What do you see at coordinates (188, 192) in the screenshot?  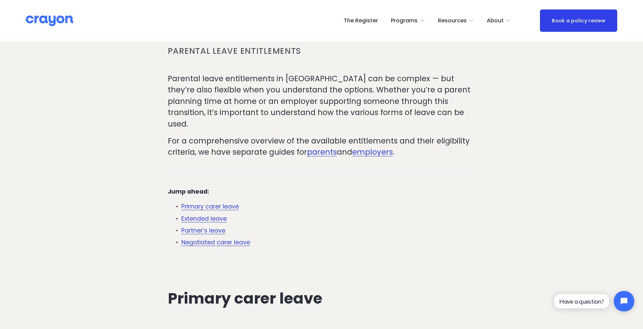 I see `strong: Jump ahead:` at bounding box center [188, 192].